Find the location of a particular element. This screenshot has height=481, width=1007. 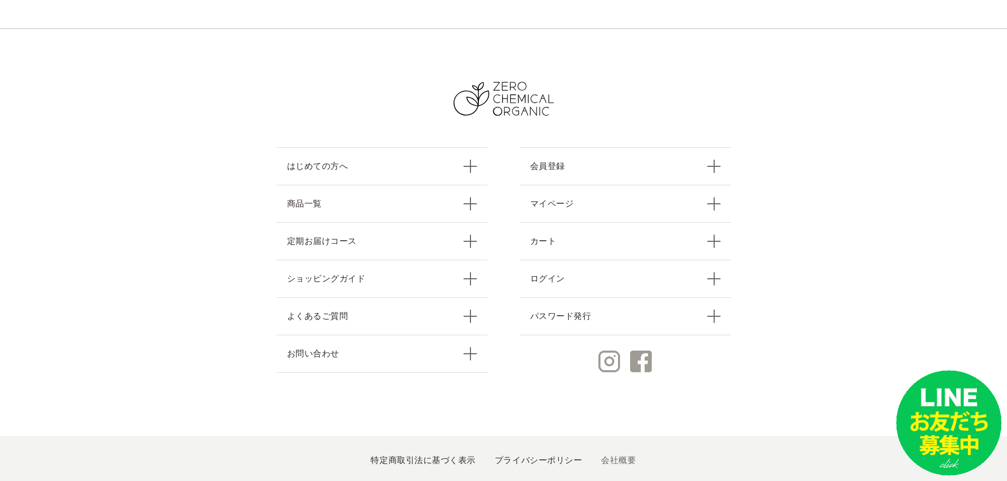

a: ショッピングガイド is located at coordinates (382, 278).